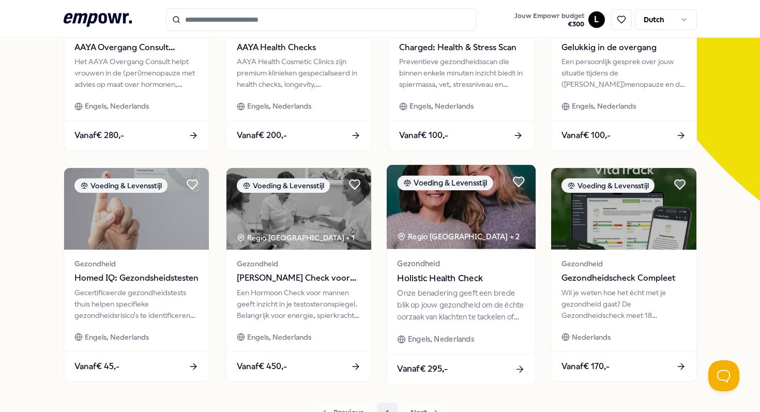 Image resolution: width=760 pixels, height=412 pixels. Describe the element at coordinates (99, 135) in the screenshot. I see `span: Vanaf € 280,-` at that location.